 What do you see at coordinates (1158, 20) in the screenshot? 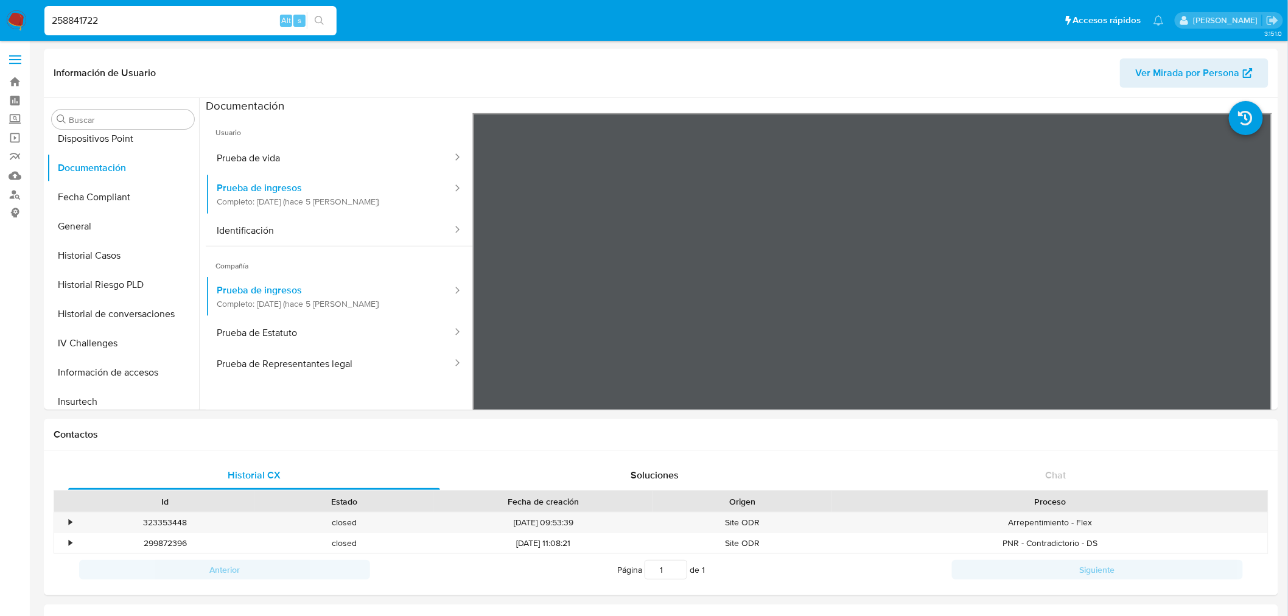
I see `a: Notificaciones` at bounding box center [1158, 20].